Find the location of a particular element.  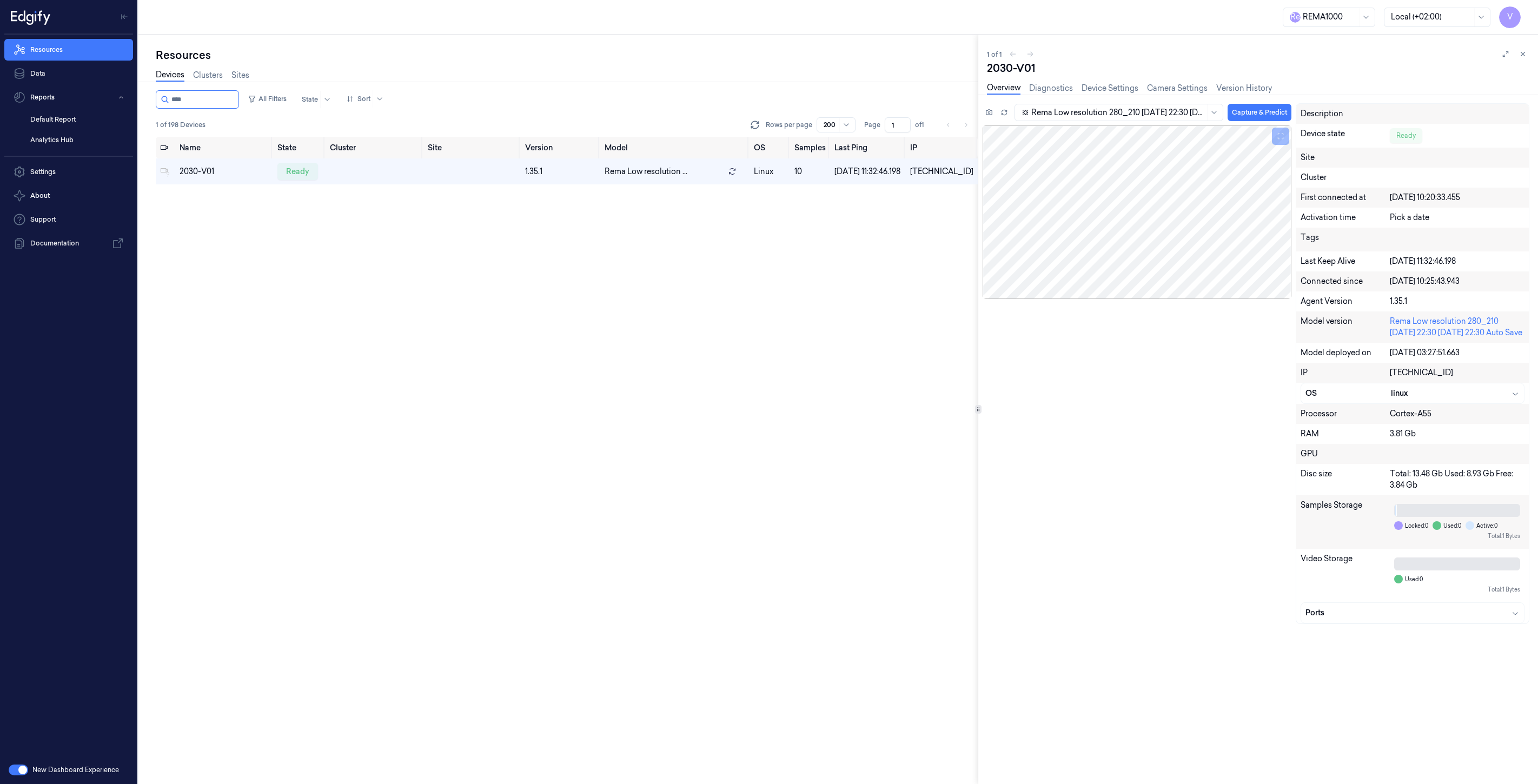

div: GPU is located at coordinates (1412, 453).